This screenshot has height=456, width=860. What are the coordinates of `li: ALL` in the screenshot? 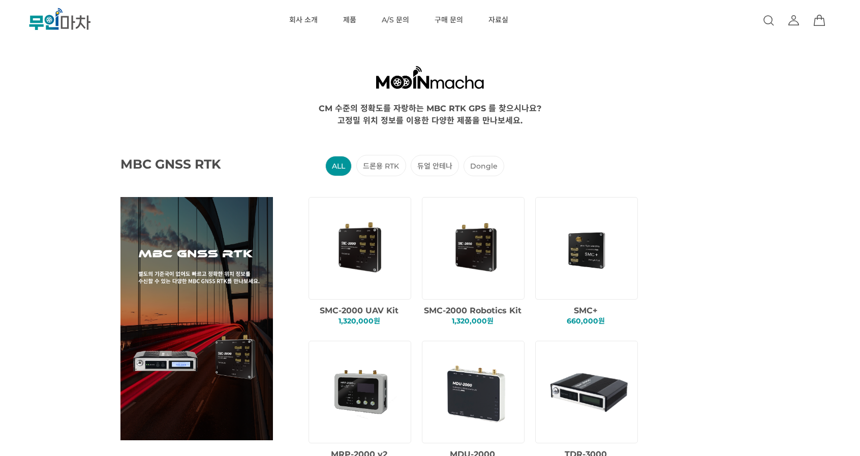 It's located at (338, 166).